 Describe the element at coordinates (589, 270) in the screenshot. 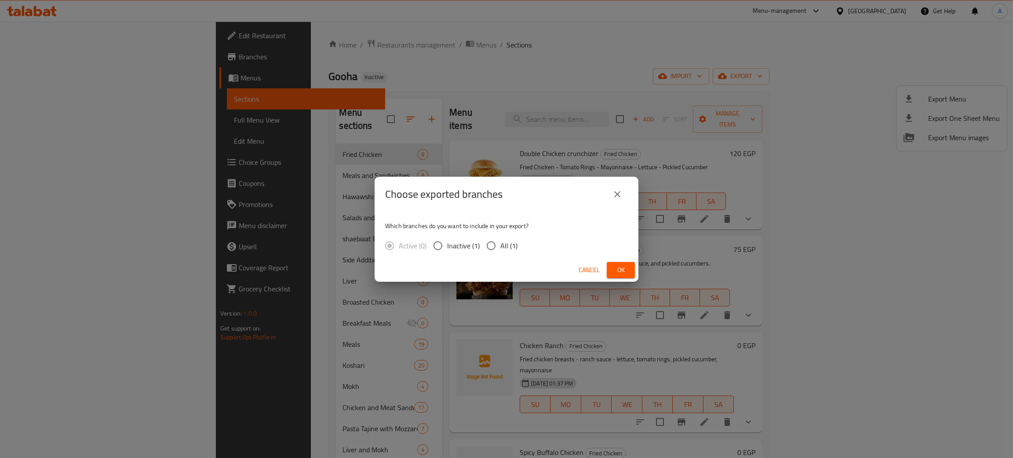

I see `span: Cancel` at that location.